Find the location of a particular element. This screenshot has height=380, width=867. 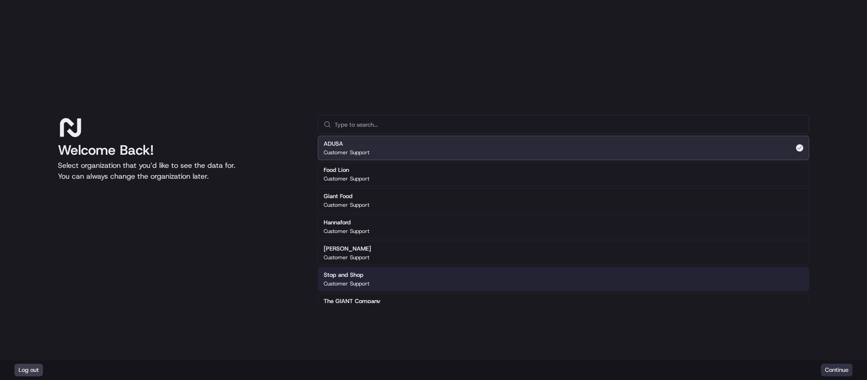

h1: Welcome Back! is located at coordinates (180, 150).